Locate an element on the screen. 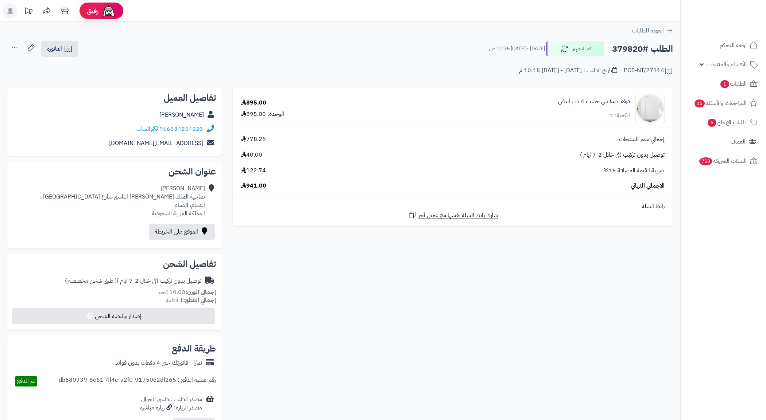  div: مصدر الطلب :تطبيق الجوال is located at coordinates (171, 404).